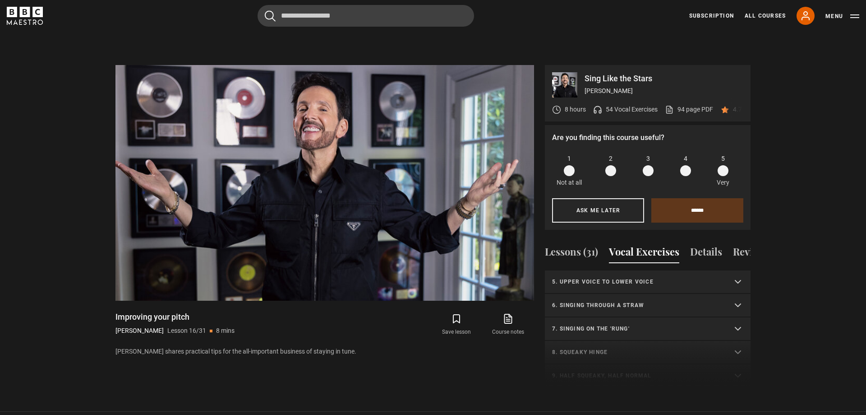 This screenshot has height=415, width=866. Describe the element at coordinates (648, 329) in the screenshot. I see `summary: 7. Singing on the 'rung'` at that location.